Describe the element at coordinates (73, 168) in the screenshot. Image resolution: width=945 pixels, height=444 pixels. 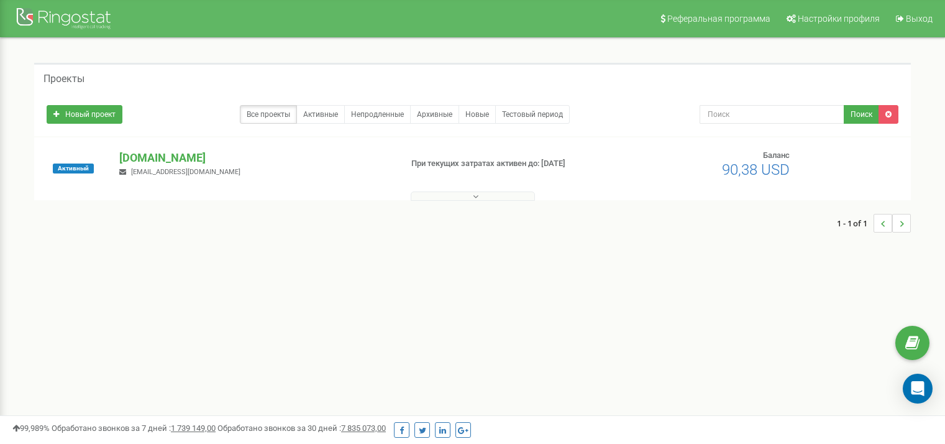
I see `span: Активный` at that location.